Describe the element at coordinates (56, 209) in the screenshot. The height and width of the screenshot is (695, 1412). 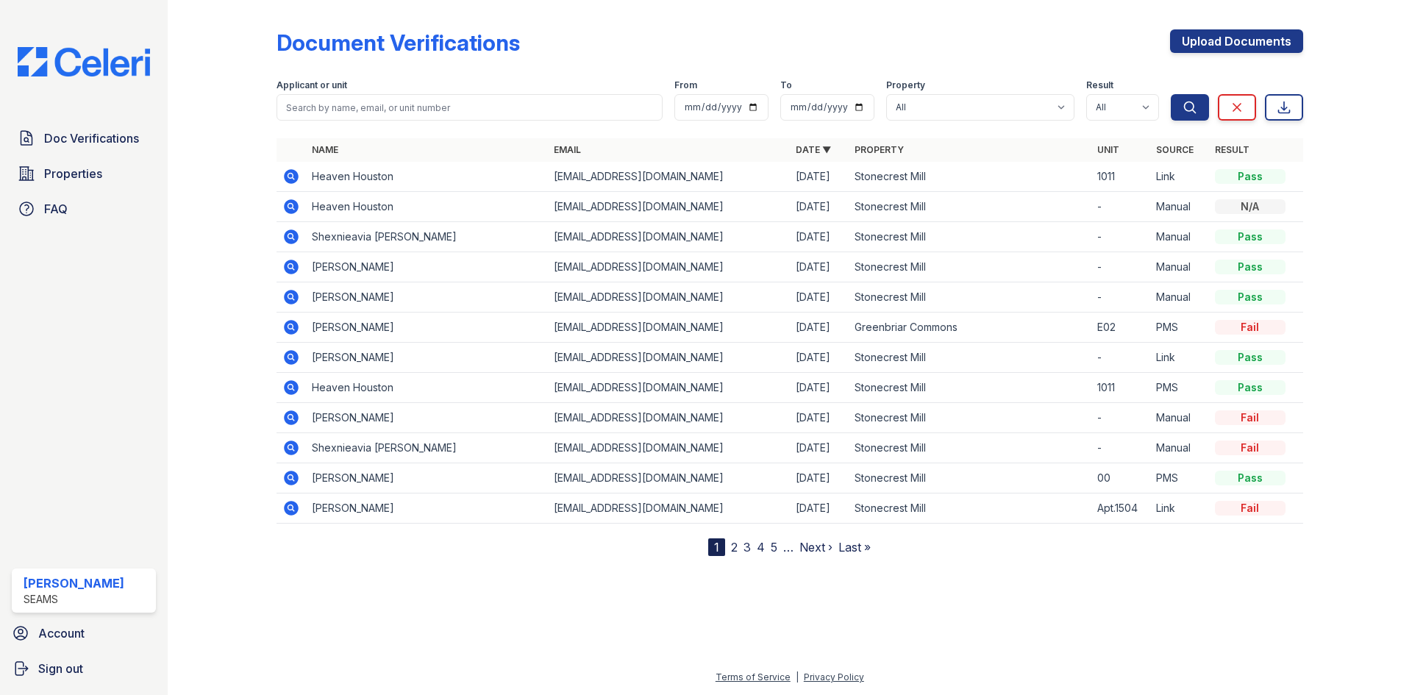
I see `span: FAQ` at that location.